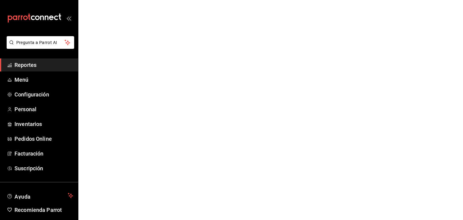  Describe the element at coordinates (44, 80) in the screenshot. I see `span: Menú` at that location.